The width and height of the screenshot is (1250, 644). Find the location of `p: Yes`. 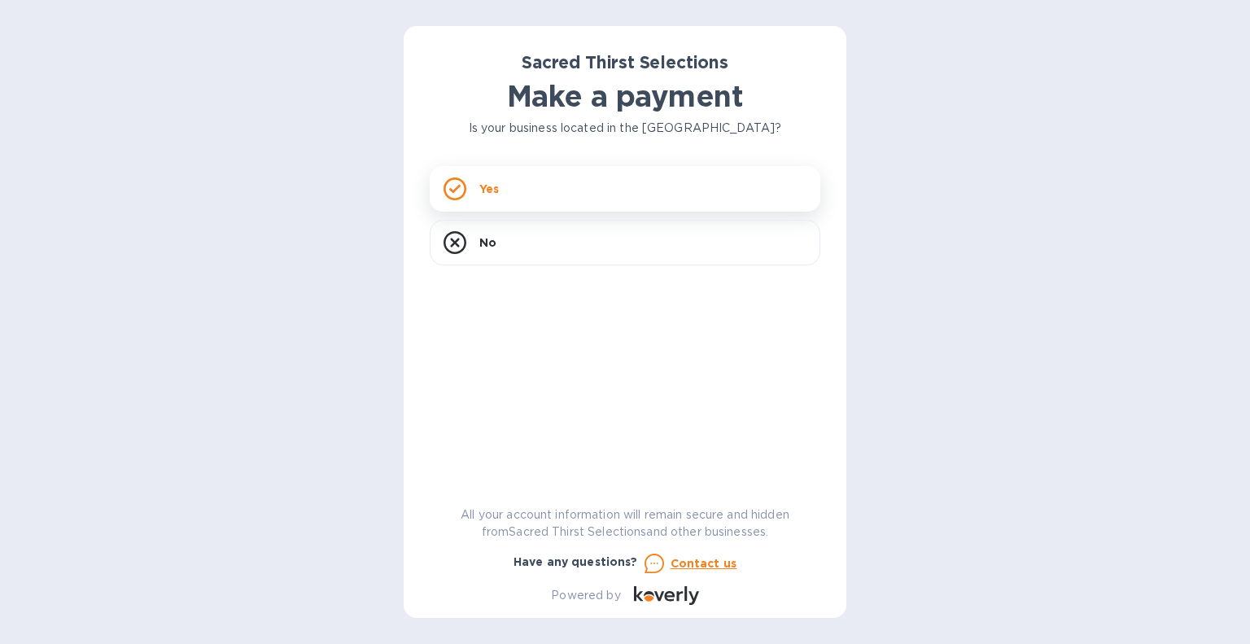

p: Yes is located at coordinates (489, 189).